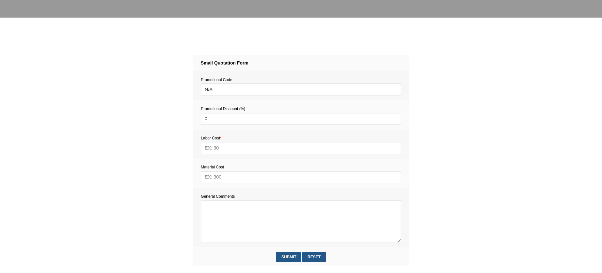  What do you see at coordinates (288, 257) in the screenshot?
I see `input: Submit` at bounding box center [288, 257].